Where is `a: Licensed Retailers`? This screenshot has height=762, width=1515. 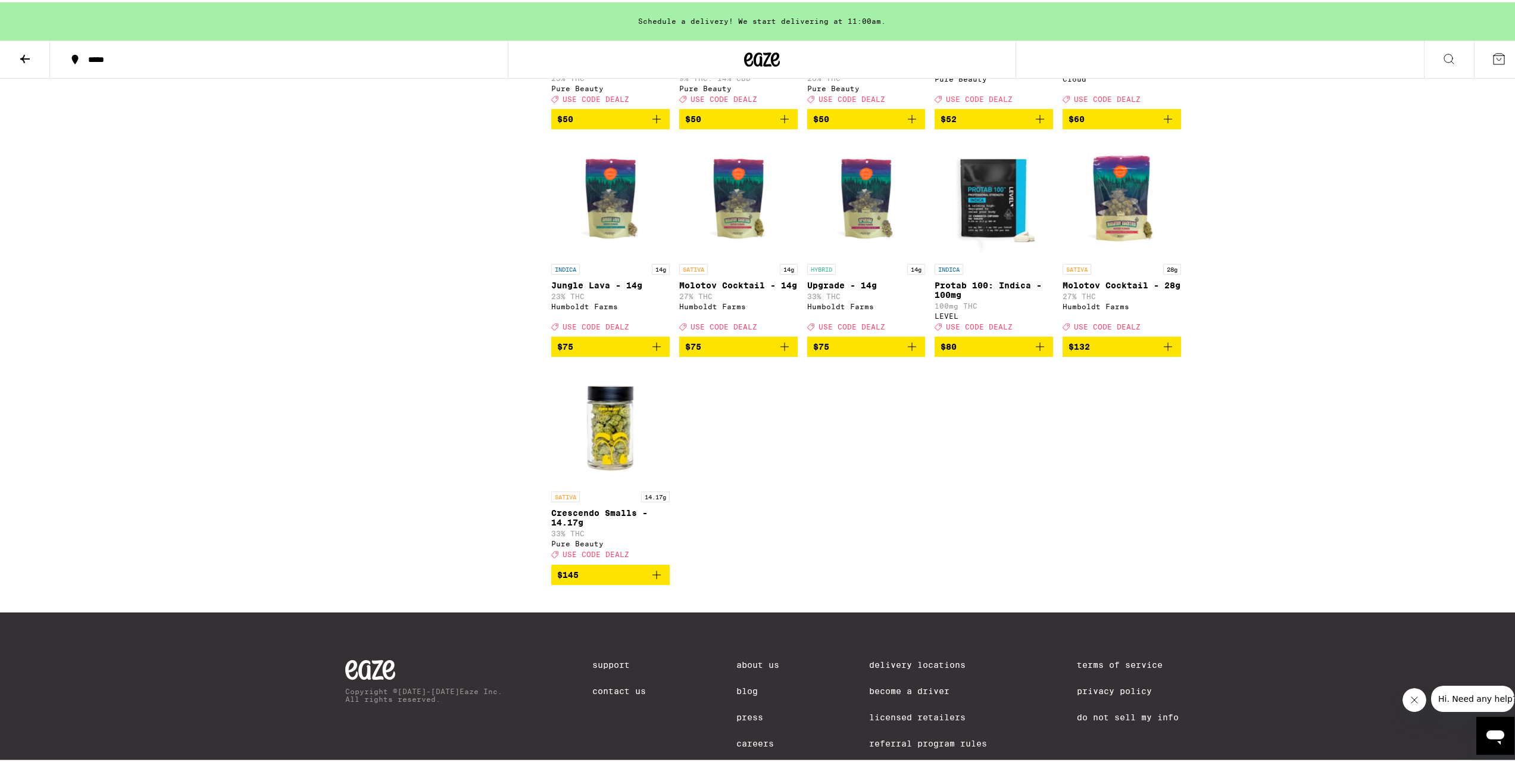 a: Licensed Retailers is located at coordinates (928, 715).